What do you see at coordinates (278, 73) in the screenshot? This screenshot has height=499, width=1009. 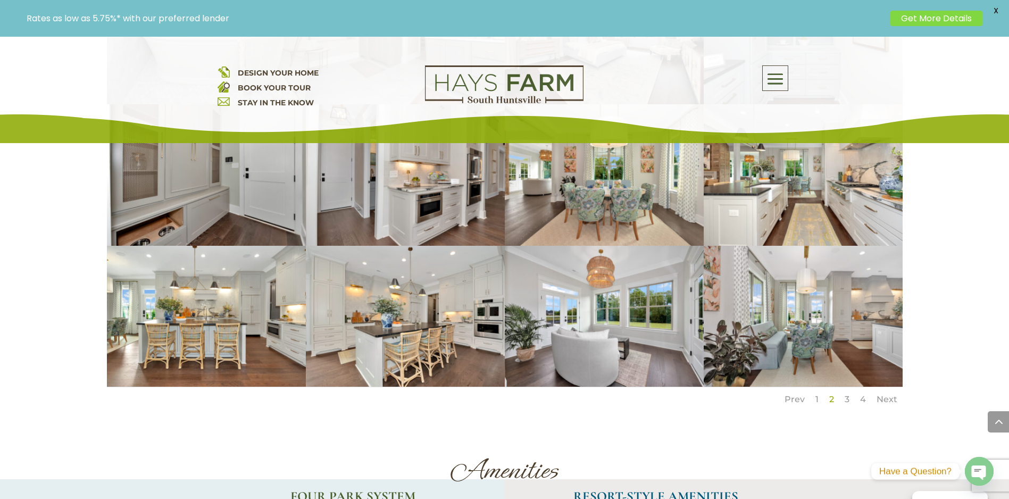 I see `span: DESIGN YOUR HOME` at bounding box center [278, 73].